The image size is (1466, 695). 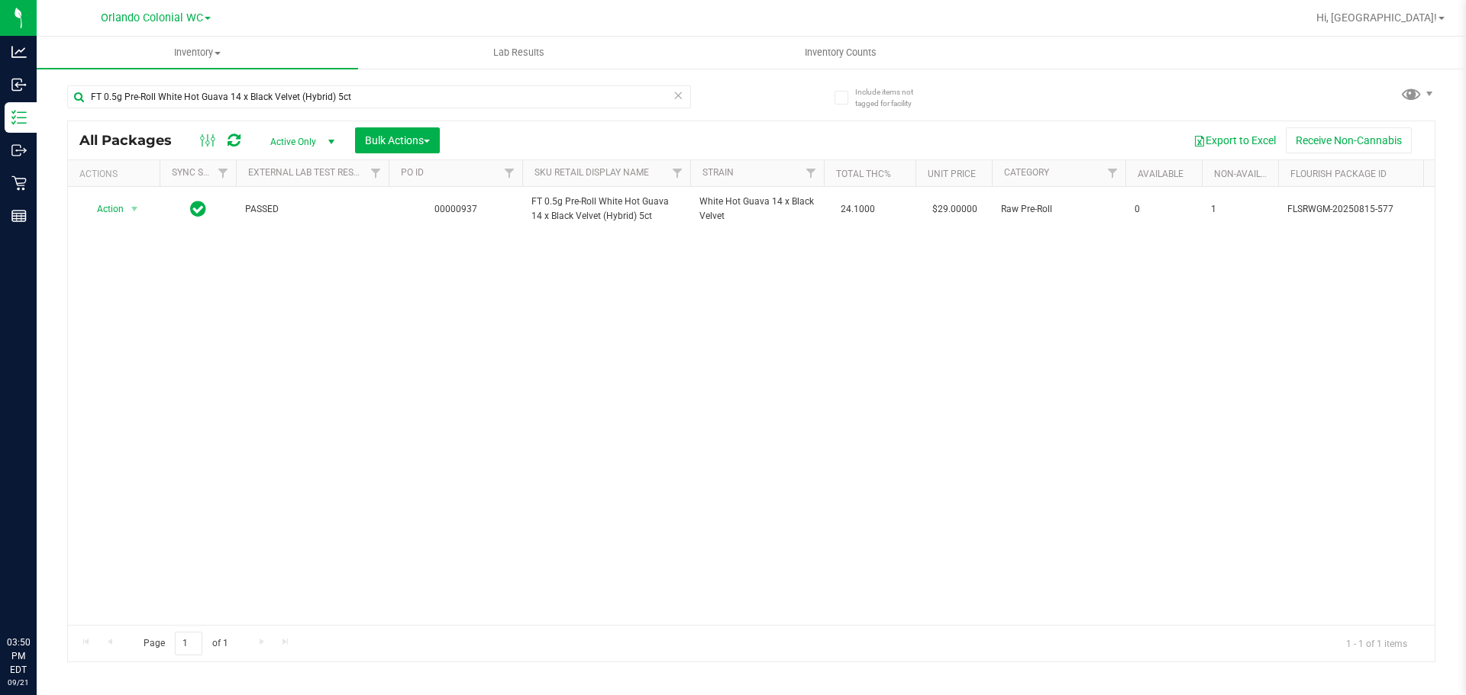 I want to click on span: Raw Pre-Roll, so click(x=1058, y=209).